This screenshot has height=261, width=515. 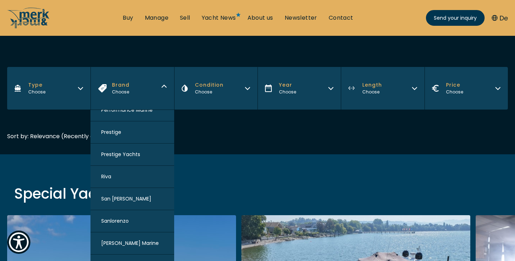 I want to click on a: Buy, so click(x=128, y=18).